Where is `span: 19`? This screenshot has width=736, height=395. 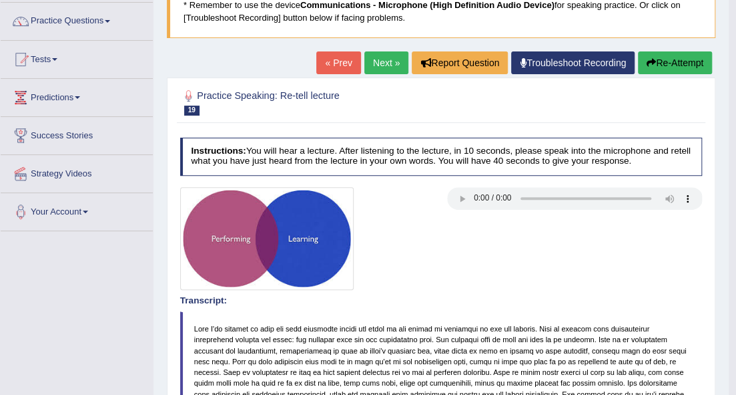 span: 19 is located at coordinates (192, 110).